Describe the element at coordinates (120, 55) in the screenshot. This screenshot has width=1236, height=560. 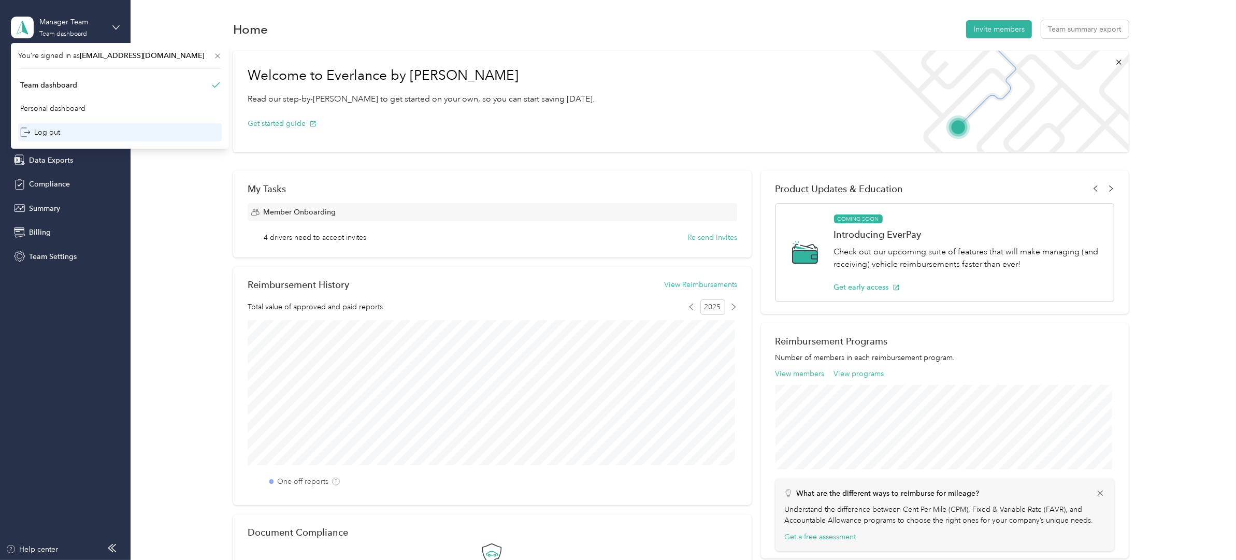
I see `span: You’re signed in as` at that location.